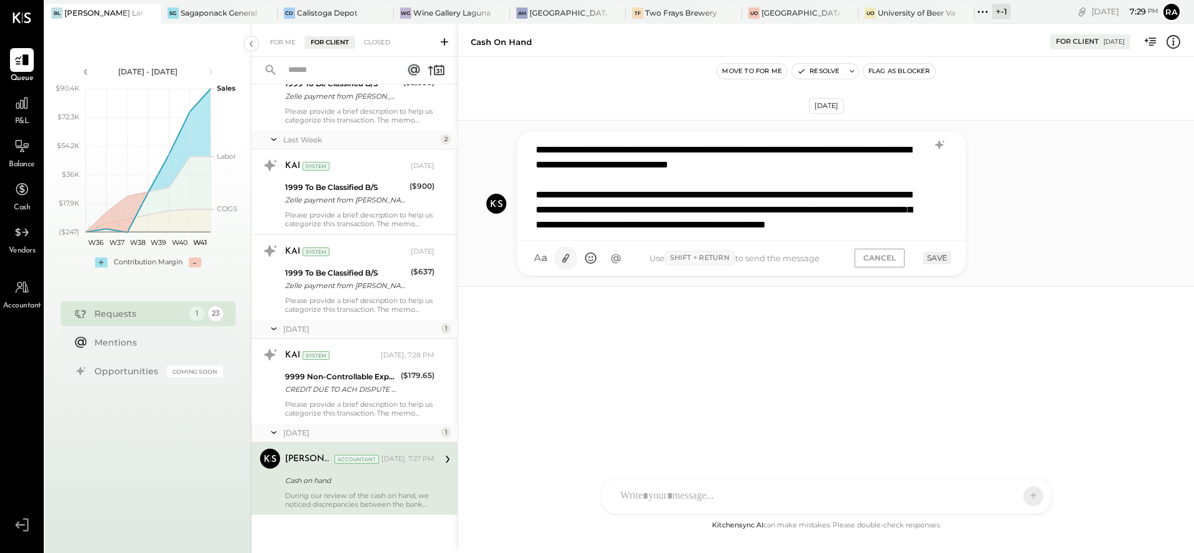 The width and height of the screenshot is (1194, 553). Describe the element at coordinates (69, 232) in the screenshot. I see `text: ($247)` at that location.